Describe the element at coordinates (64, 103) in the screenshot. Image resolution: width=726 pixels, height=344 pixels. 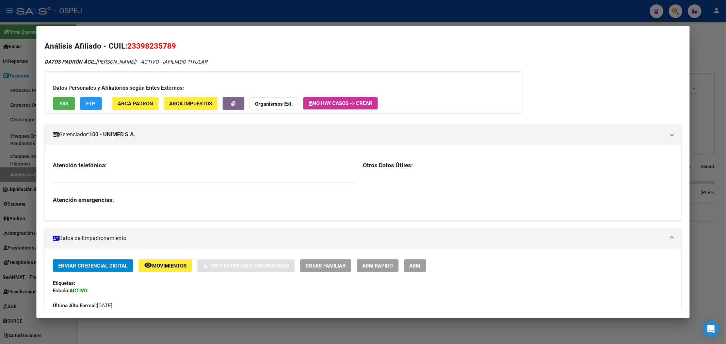
I see `button: SSS` at that location.